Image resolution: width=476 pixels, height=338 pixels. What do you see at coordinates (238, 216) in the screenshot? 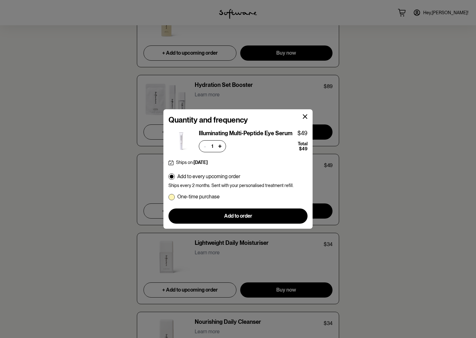
I see `button: Add to order` at bounding box center [238, 216].